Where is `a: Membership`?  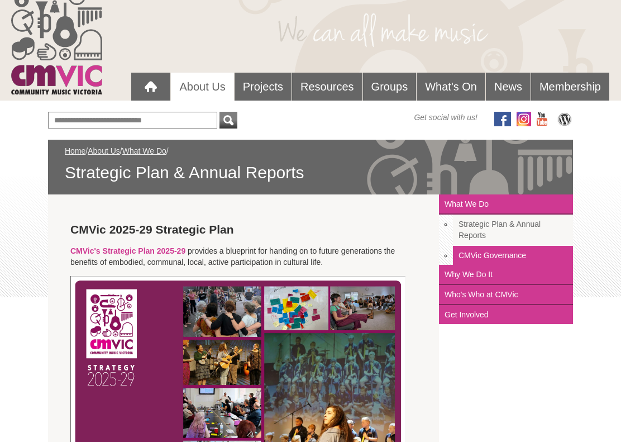
a: Membership is located at coordinates (571, 87).